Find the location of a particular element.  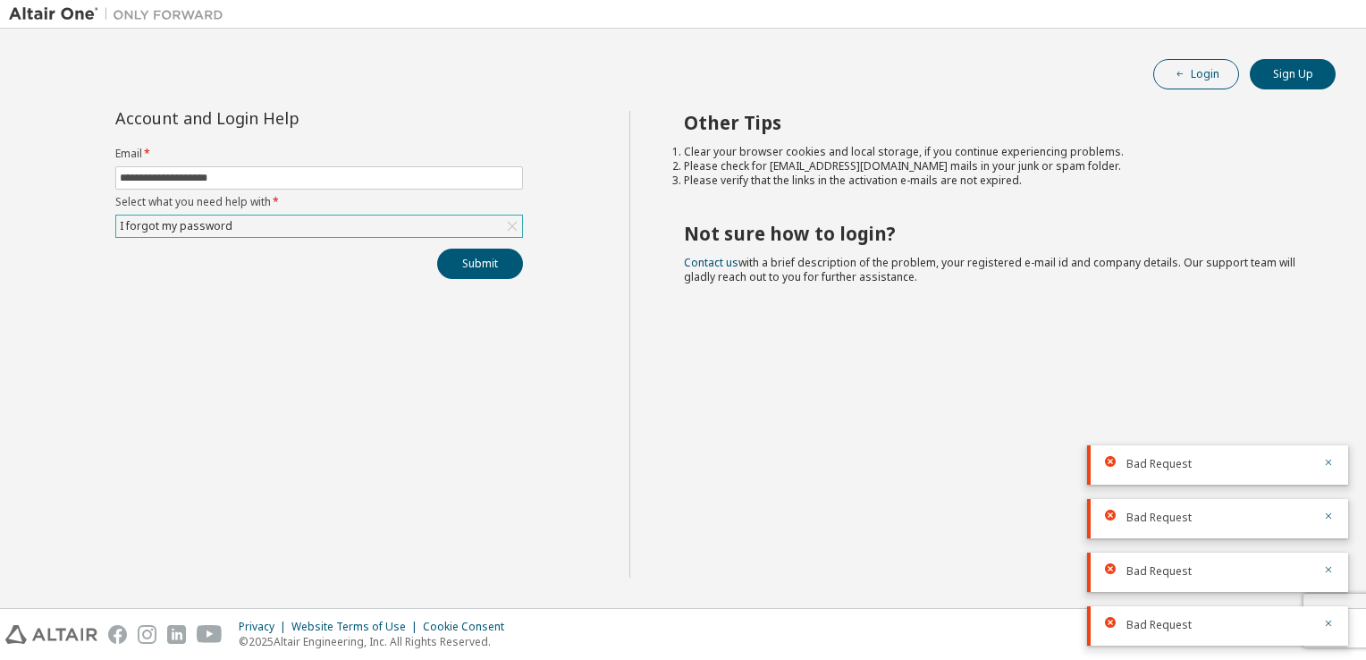

button: Sign Up is located at coordinates (1293, 74).